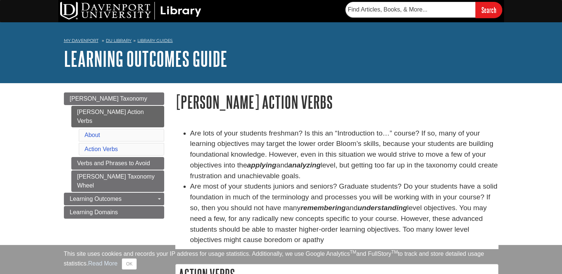 This screenshot has width=562, height=274. What do you see at coordinates (146, 59) in the screenshot?
I see `a: Learning Outcomes Guide` at bounding box center [146, 59].